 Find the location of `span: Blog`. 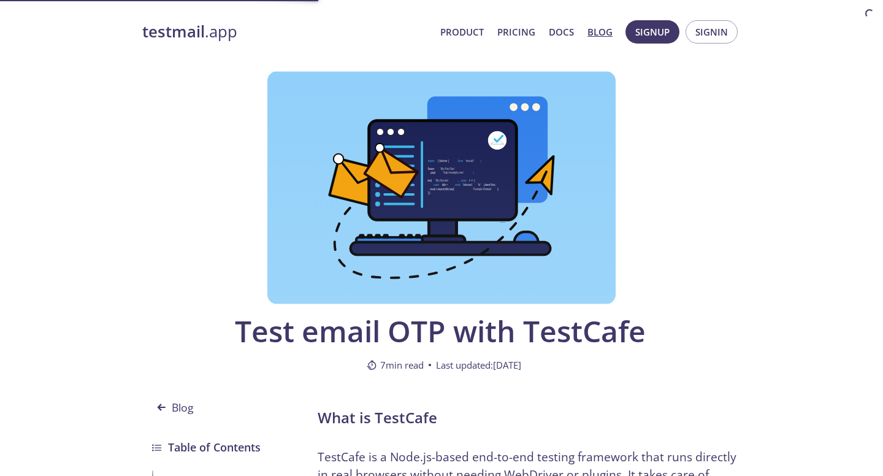

span: Blog is located at coordinates (177, 407).